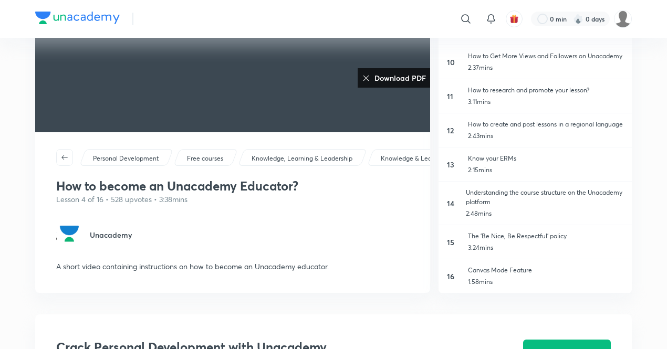  Describe the element at coordinates (233, 186) in the screenshot. I see `h1: How to become an Unacademy Educator?` at that location.